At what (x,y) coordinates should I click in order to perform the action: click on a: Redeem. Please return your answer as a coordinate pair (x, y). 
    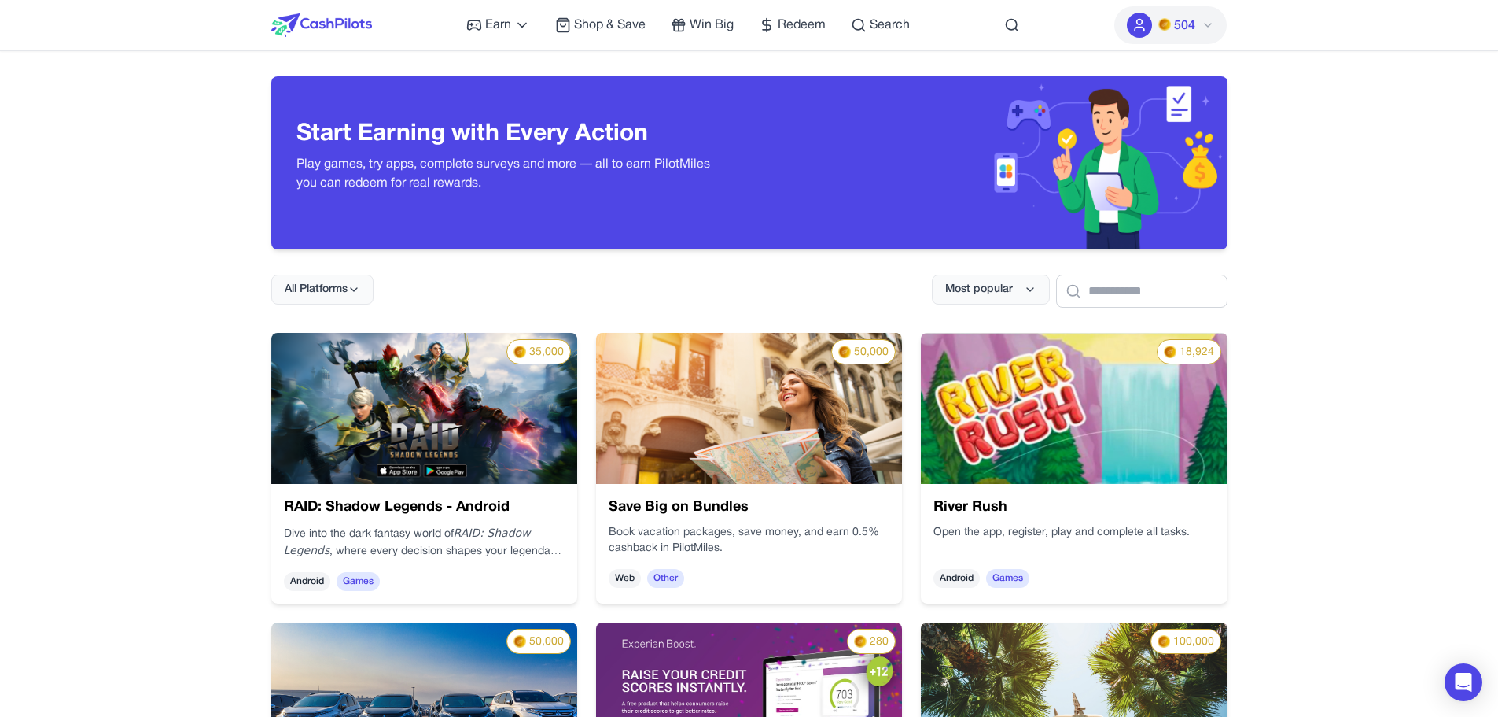
    Looking at the image, I should click on (792, 25).